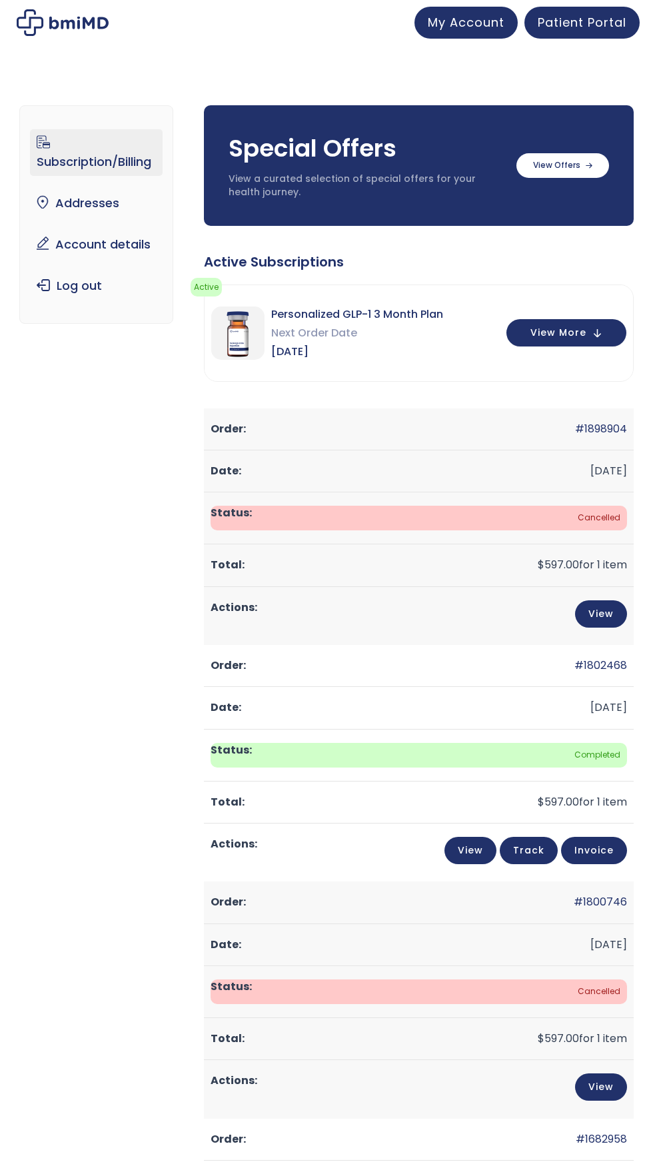 The height and width of the screenshot is (1166, 653). I want to click on button: View More, so click(566, 332).